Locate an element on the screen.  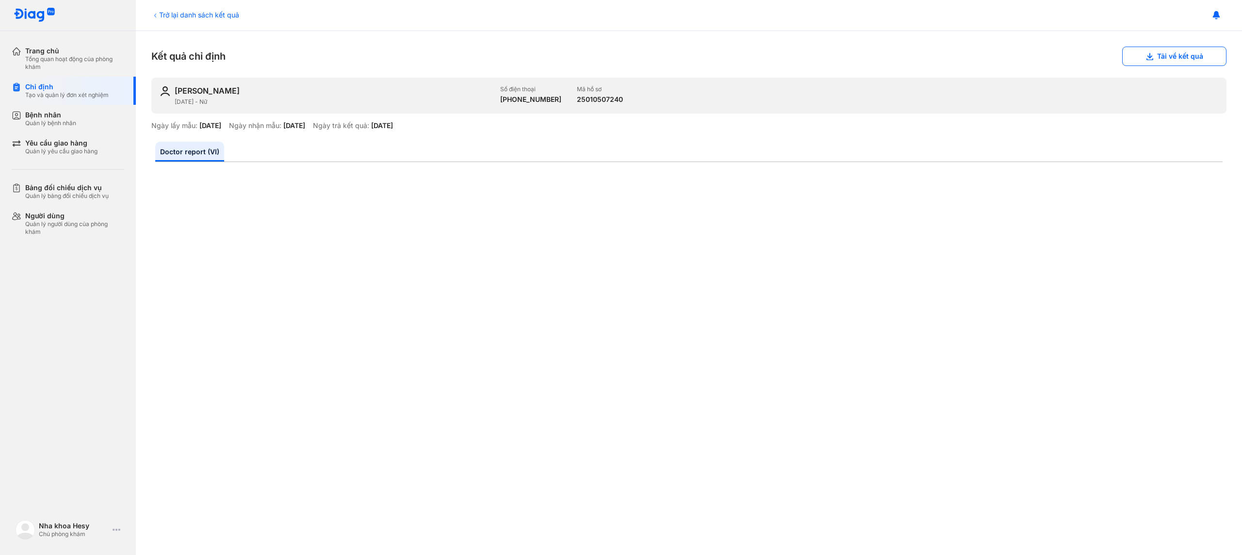
button: Tải về kết quả is located at coordinates (1174, 56).